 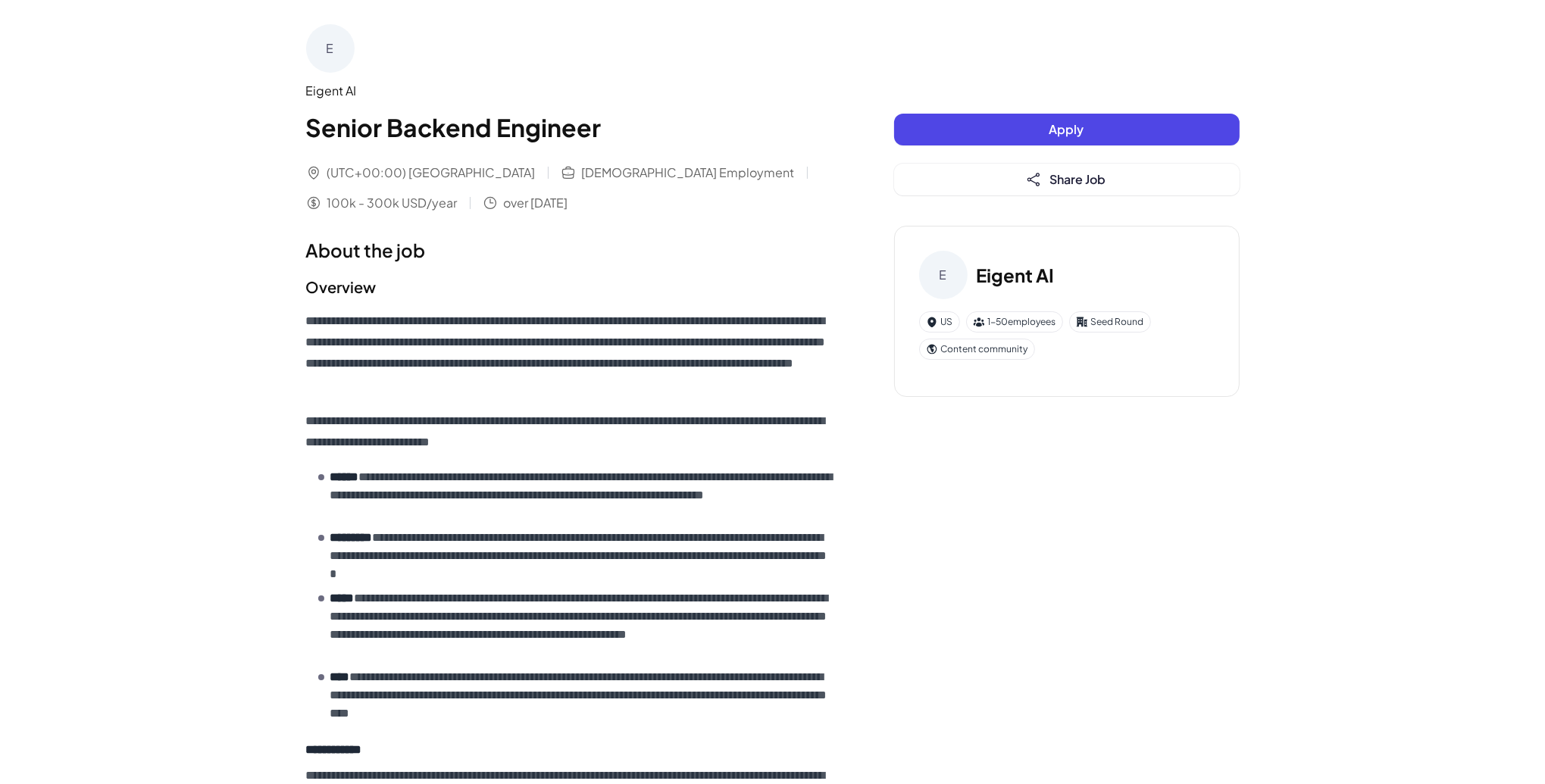 What do you see at coordinates (570, 91) in the screenshot?
I see `div: Eigent AI` at bounding box center [570, 91].